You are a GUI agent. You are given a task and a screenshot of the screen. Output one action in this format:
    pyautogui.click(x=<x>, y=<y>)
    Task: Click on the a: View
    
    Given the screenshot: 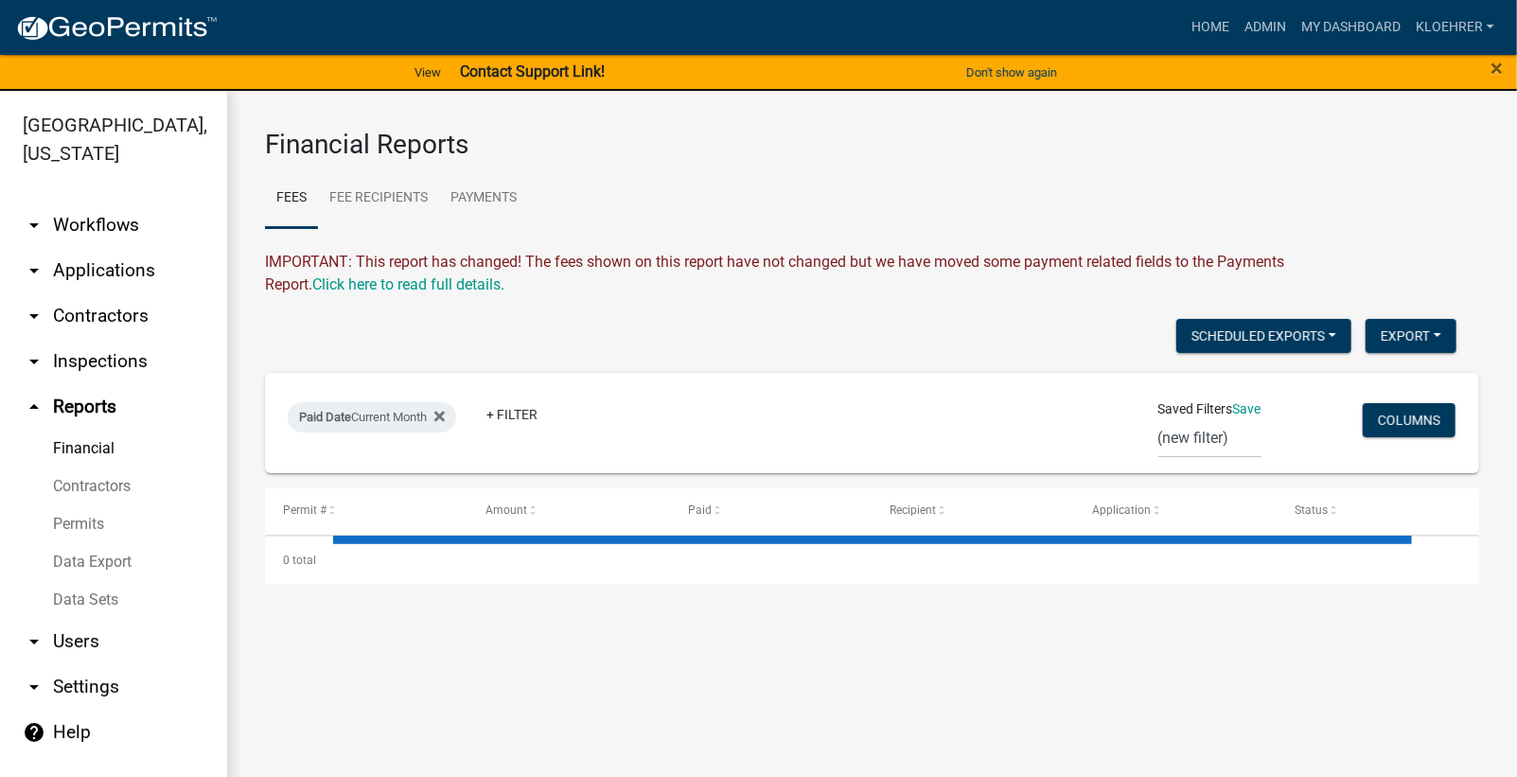 What is the action you would take?
    pyautogui.click(x=428, y=72)
    